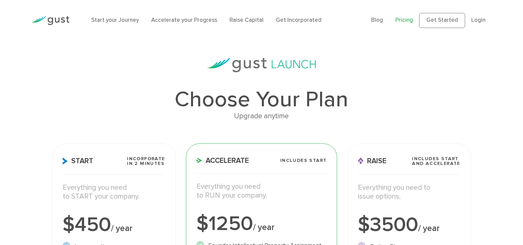  Describe the element at coordinates (409, 192) in the screenshot. I see `p: Everything you need to issue options.` at that location.